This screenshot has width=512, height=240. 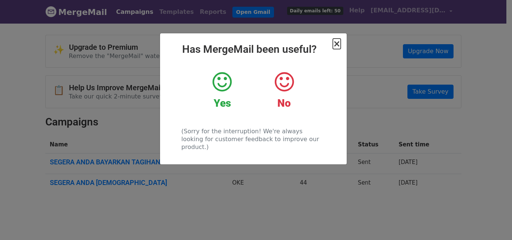 I want to click on p: (Sorry for the interruption! We're always looking for customer feedback to improve our product.), so click(x=253, y=139).